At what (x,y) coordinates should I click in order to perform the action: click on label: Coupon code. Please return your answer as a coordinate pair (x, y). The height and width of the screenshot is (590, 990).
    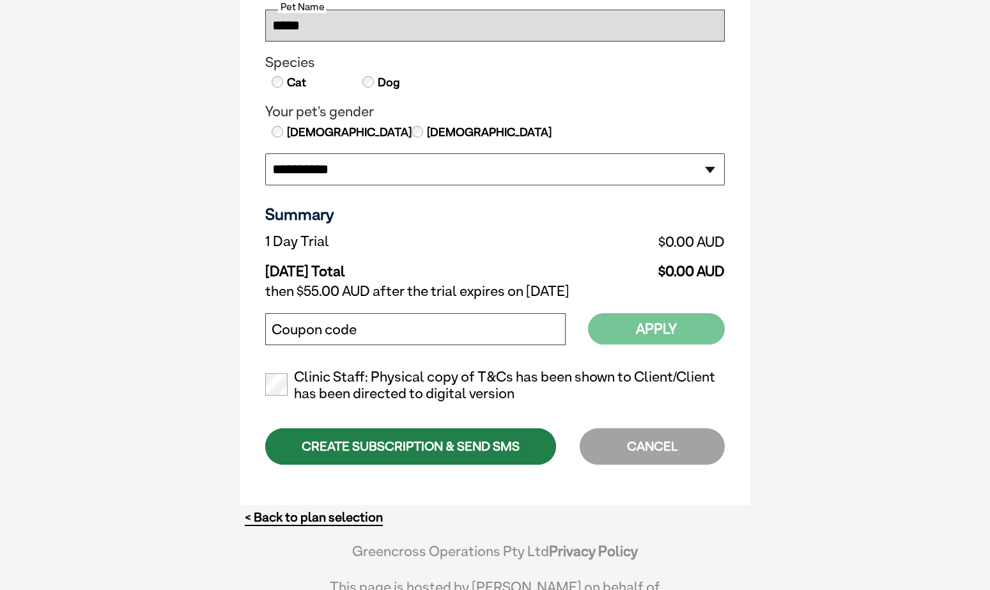
    Looking at the image, I should click on (314, 330).